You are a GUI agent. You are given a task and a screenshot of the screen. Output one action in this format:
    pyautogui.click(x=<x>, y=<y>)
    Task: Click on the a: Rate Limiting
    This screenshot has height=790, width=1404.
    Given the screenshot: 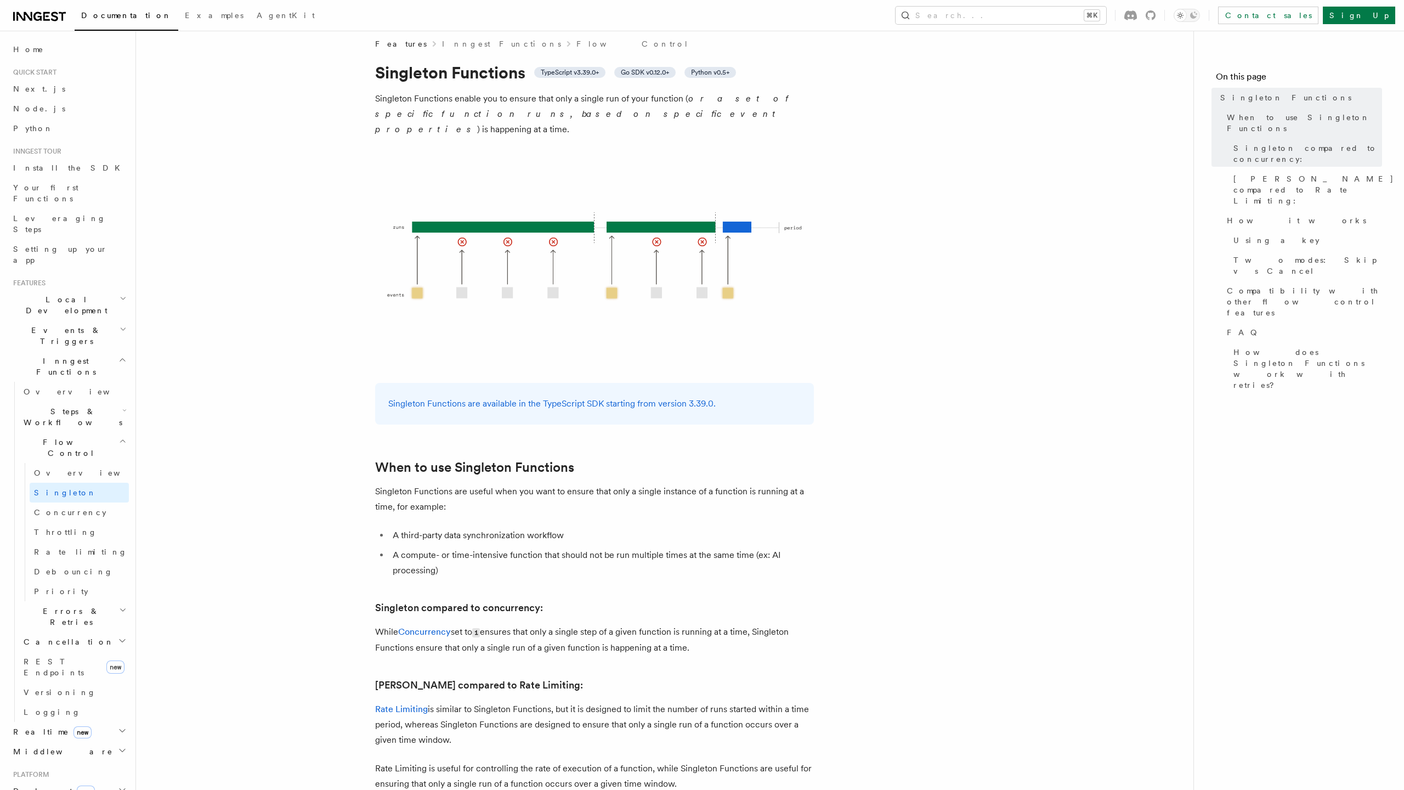 What is the action you would take?
    pyautogui.click(x=401, y=708)
    